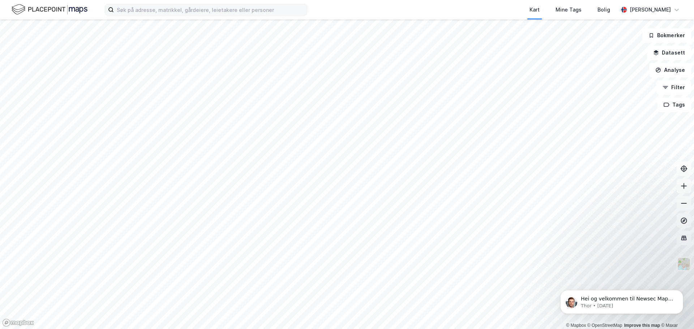 The height and width of the screenshot is (329, 694). I want to click on button: Filter, so click(674, 88).